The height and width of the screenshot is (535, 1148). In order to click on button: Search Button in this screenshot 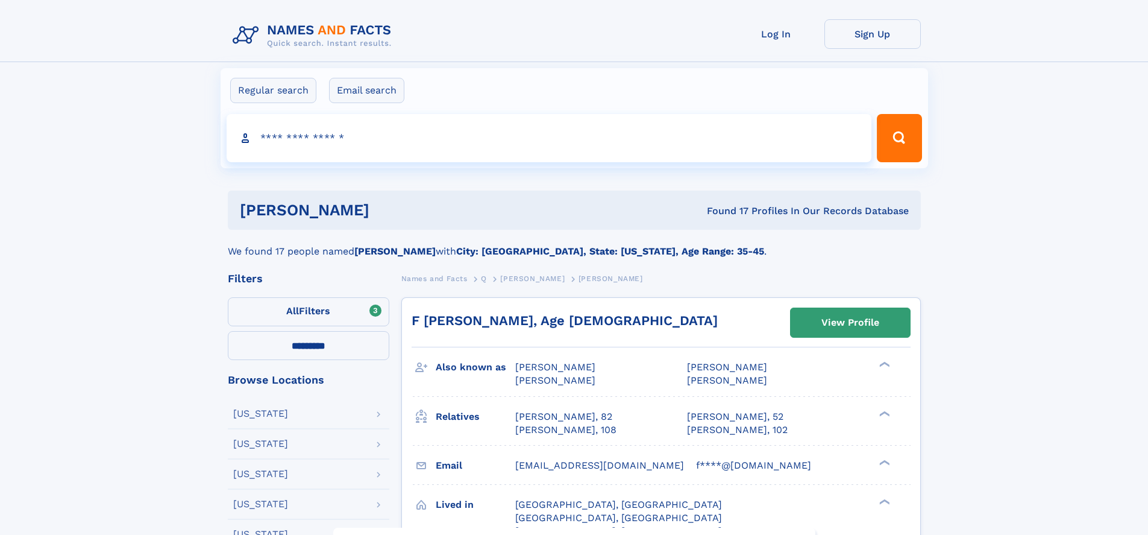, I will do `click(899, 138)`.